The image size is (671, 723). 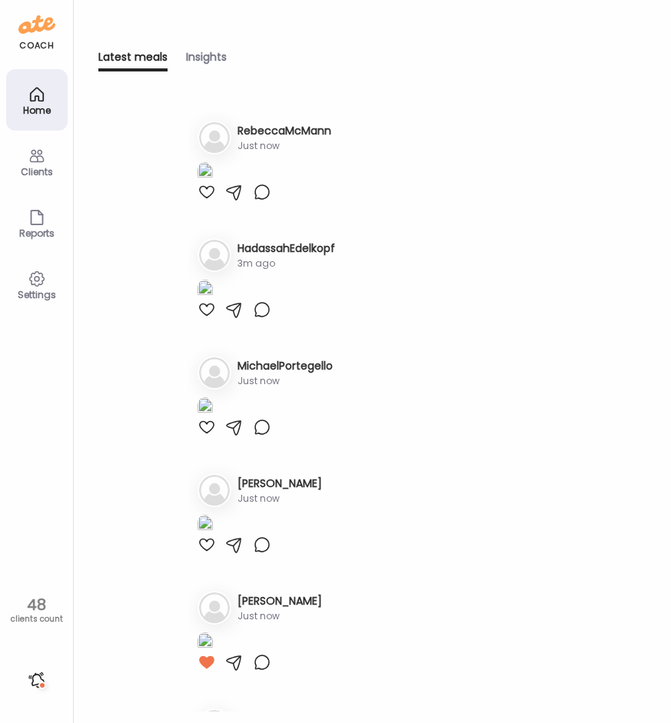 What do you see at coordinates (37, 233) in the screenshot?
I see `div: Reports` at bounding box center [37, 233].